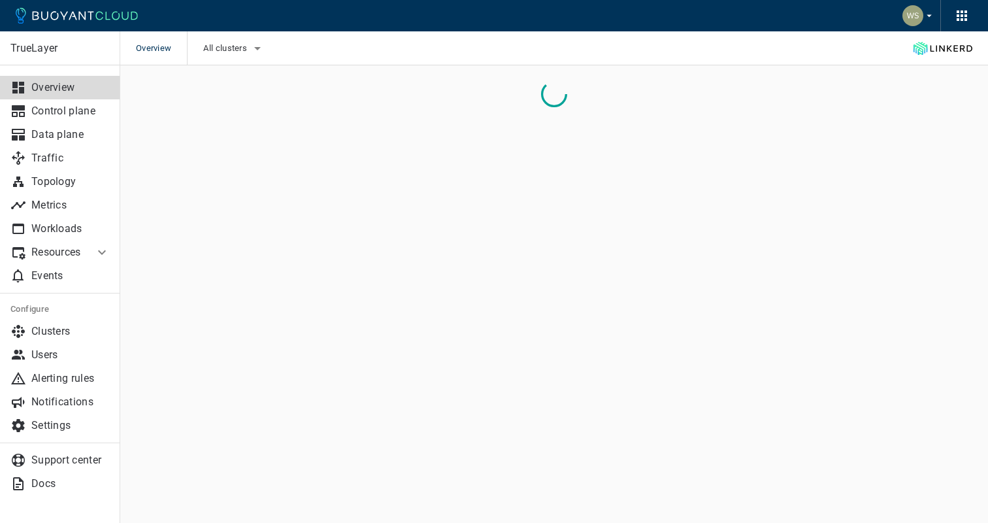 The height and width of the screenshot is (523, 988). What do you see at coordinates (226, 48) in the screenshot?
I see `span: All clusters` at bounding box center [226, 48].